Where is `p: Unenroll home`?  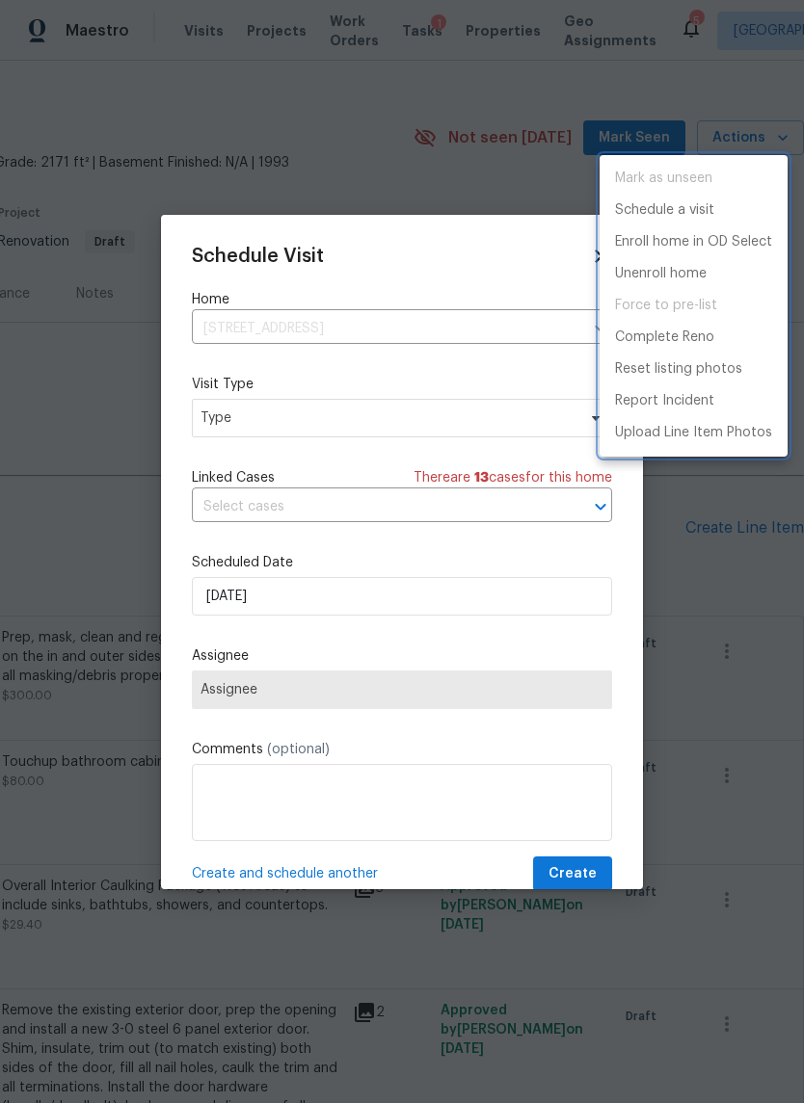
p: Unenroll home is located at coordinates (660, 274).